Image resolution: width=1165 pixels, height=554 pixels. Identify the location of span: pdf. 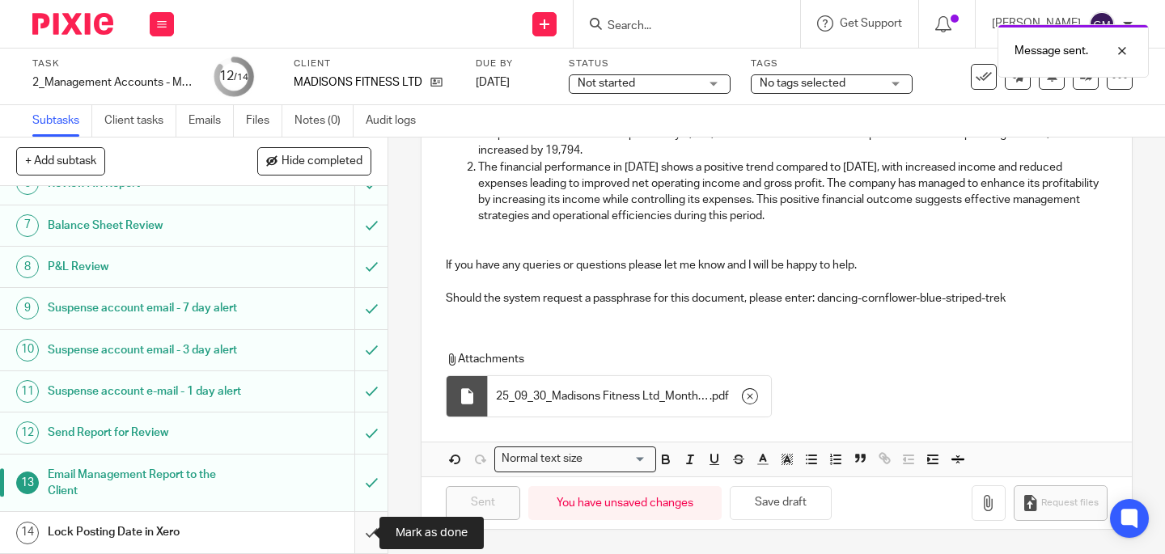
(720, 397).